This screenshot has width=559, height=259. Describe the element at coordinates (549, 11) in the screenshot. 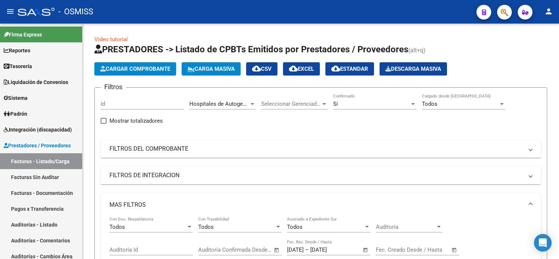

I see `mat-icon: person` at that location.